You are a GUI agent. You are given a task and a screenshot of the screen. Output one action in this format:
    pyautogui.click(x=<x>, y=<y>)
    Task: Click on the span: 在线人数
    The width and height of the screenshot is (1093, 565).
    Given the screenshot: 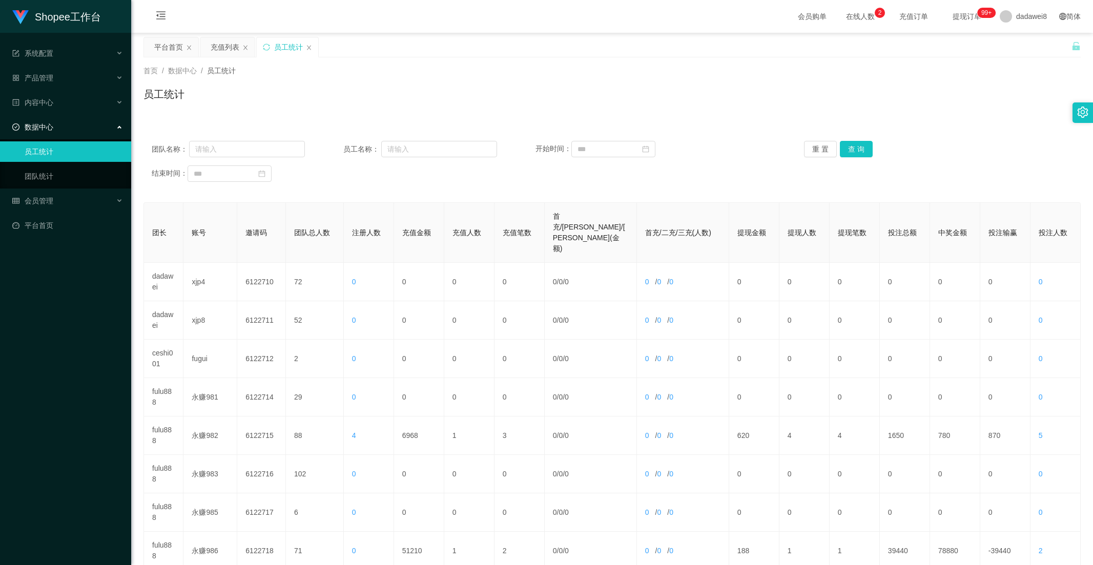 What is the action you would take?
    pyautogui.click(x=861, y=16)
    